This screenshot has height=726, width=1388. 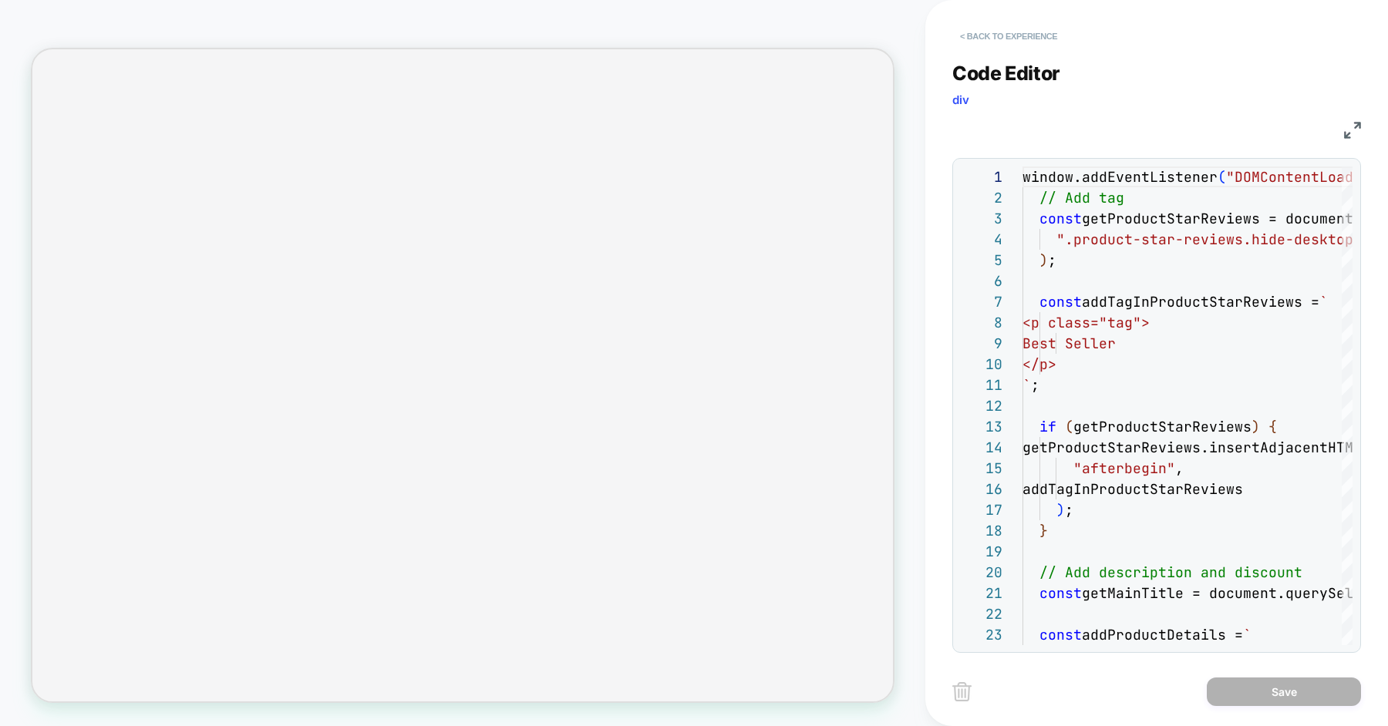 What do you see at coordinates (1352, 130) in the screenshot?
I see `img: fullscreen` at bounding box center [1352, 130].